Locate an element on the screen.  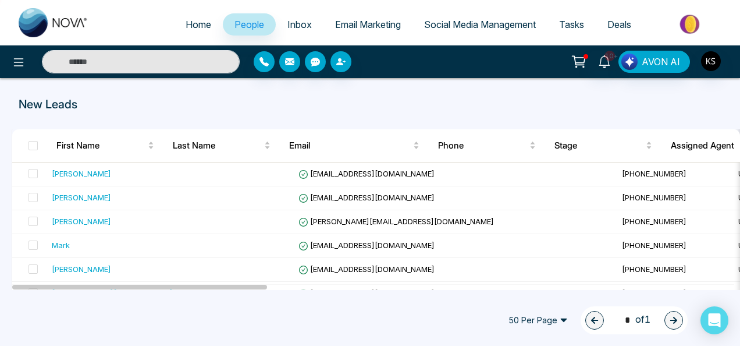
div: Mark is located at coordinates (61, 245).